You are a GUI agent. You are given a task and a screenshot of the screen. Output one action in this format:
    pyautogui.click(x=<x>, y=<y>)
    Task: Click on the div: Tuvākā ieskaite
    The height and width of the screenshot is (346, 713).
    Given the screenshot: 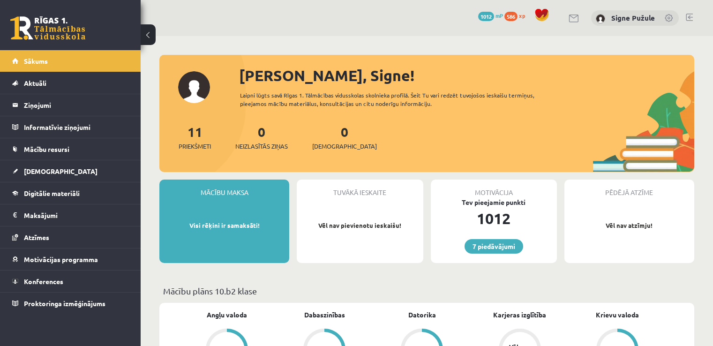 What is the action you would take?
    pyautogui.click(x=359, y=188)
    